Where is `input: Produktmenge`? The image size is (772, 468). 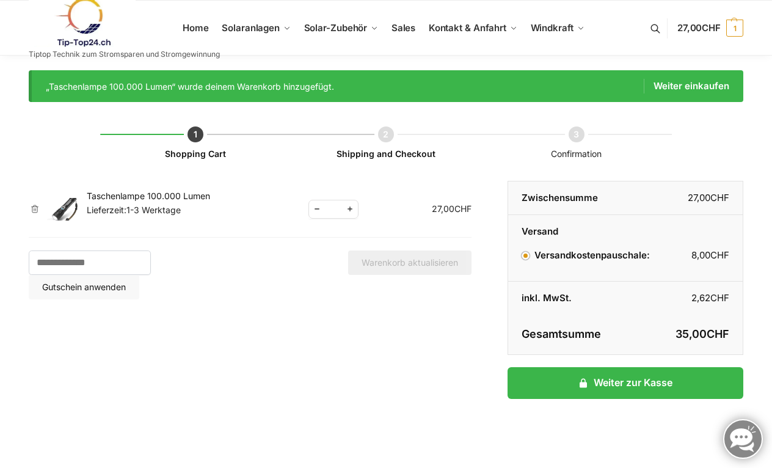
input: Produktmenge is located at coordinates (334, 209).